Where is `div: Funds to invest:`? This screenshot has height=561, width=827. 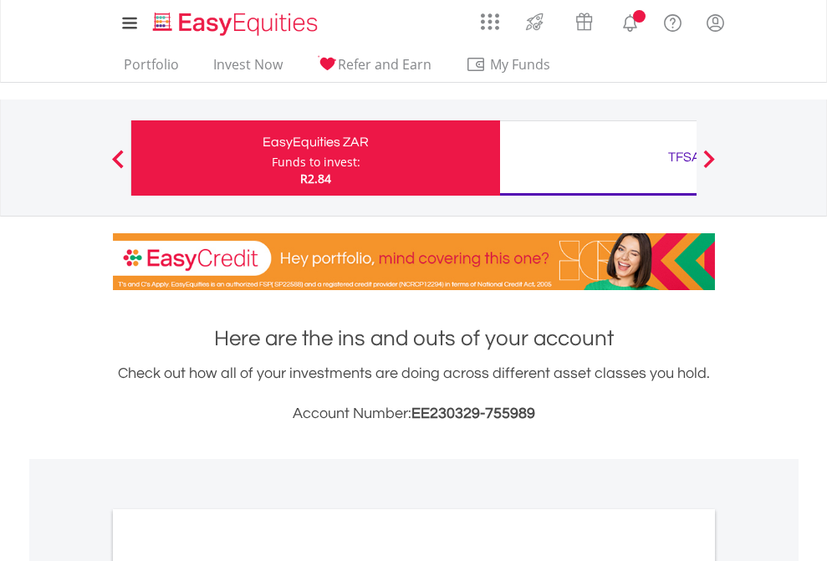
div: Funds to invest: is located at coordinates (316, 162).